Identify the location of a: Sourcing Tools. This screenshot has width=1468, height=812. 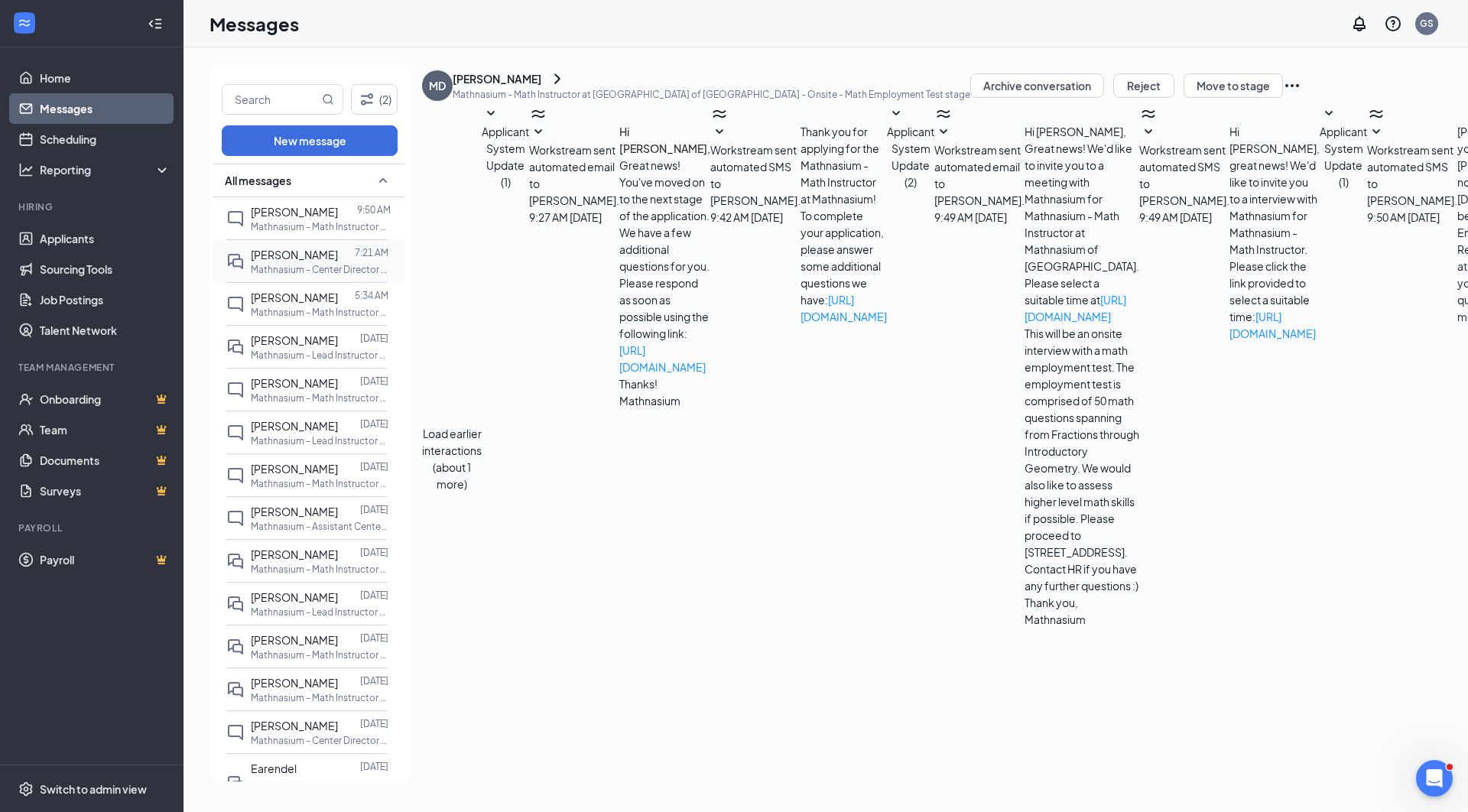
(105, 269).